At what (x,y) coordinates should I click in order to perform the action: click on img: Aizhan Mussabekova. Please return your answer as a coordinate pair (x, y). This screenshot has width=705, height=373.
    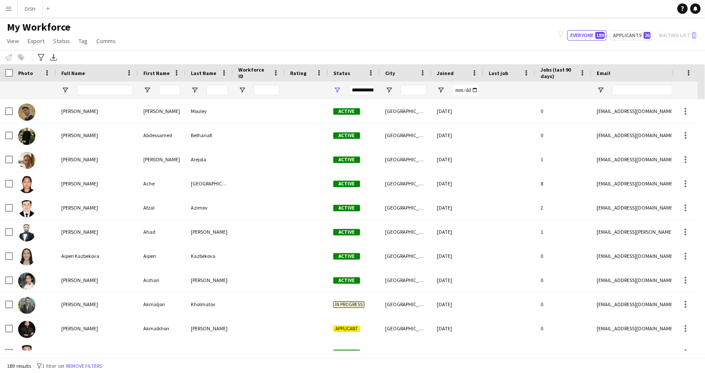
    Looking at the image, I should click on (27, 281).